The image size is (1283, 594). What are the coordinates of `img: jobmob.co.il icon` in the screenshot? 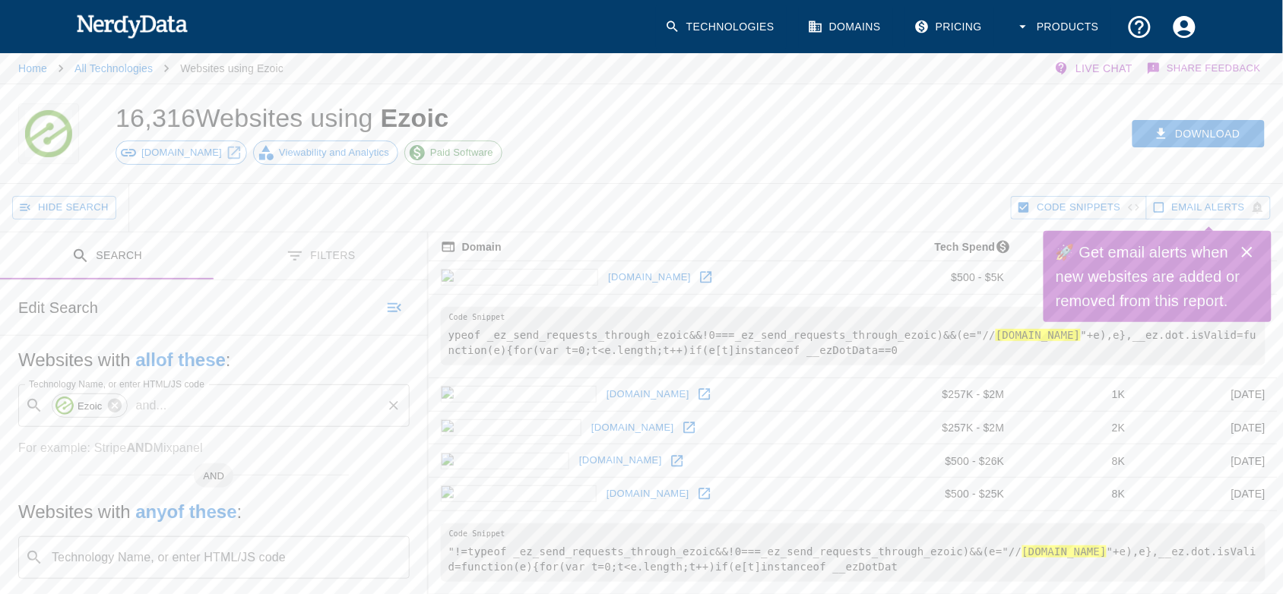 It's located at (505, 461).